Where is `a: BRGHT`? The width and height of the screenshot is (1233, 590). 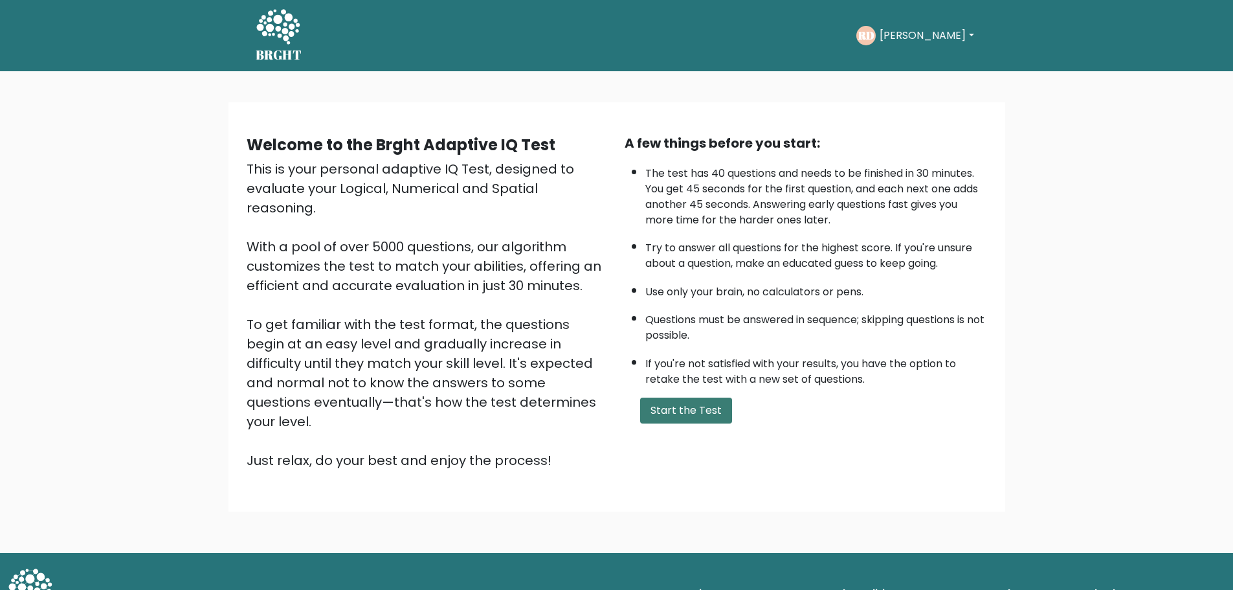 a: BRGHT is located at coordinates (279, 36).